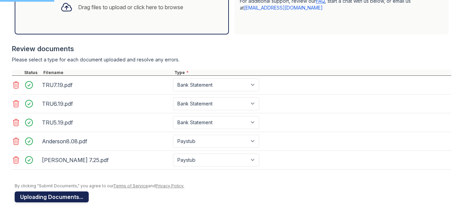 This screenshot has width=466, height=216. What do you see at coordinates (106, 122) in the screenshot?
I see `div: TRU5.19.pdf` at bounding box center [106, 122].